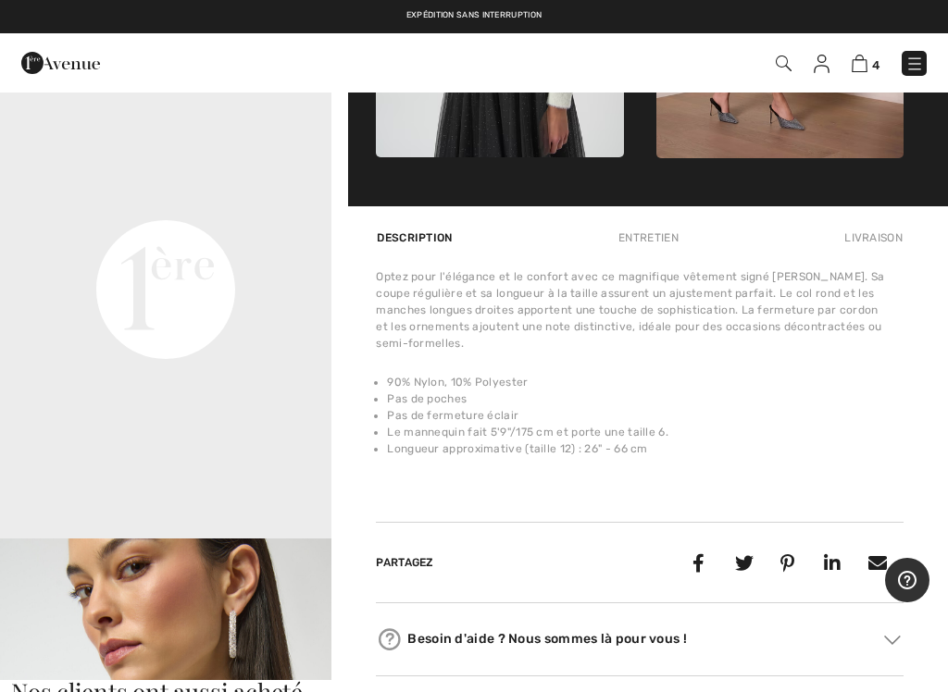  Describe the element at coordinates (645, 382) in the screenshot. I see `li: 90% Nylon, 10% Polyester` at that location.